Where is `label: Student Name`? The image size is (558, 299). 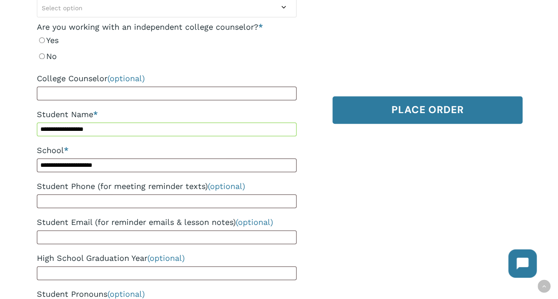
label: Student Name is located at coordinates (166, 115).